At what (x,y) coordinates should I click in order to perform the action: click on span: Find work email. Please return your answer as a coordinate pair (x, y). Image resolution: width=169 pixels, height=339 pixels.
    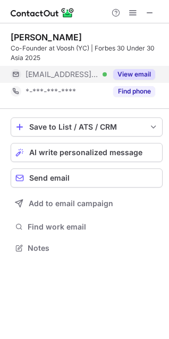
    Looking at the image, I should click on (93, 227).